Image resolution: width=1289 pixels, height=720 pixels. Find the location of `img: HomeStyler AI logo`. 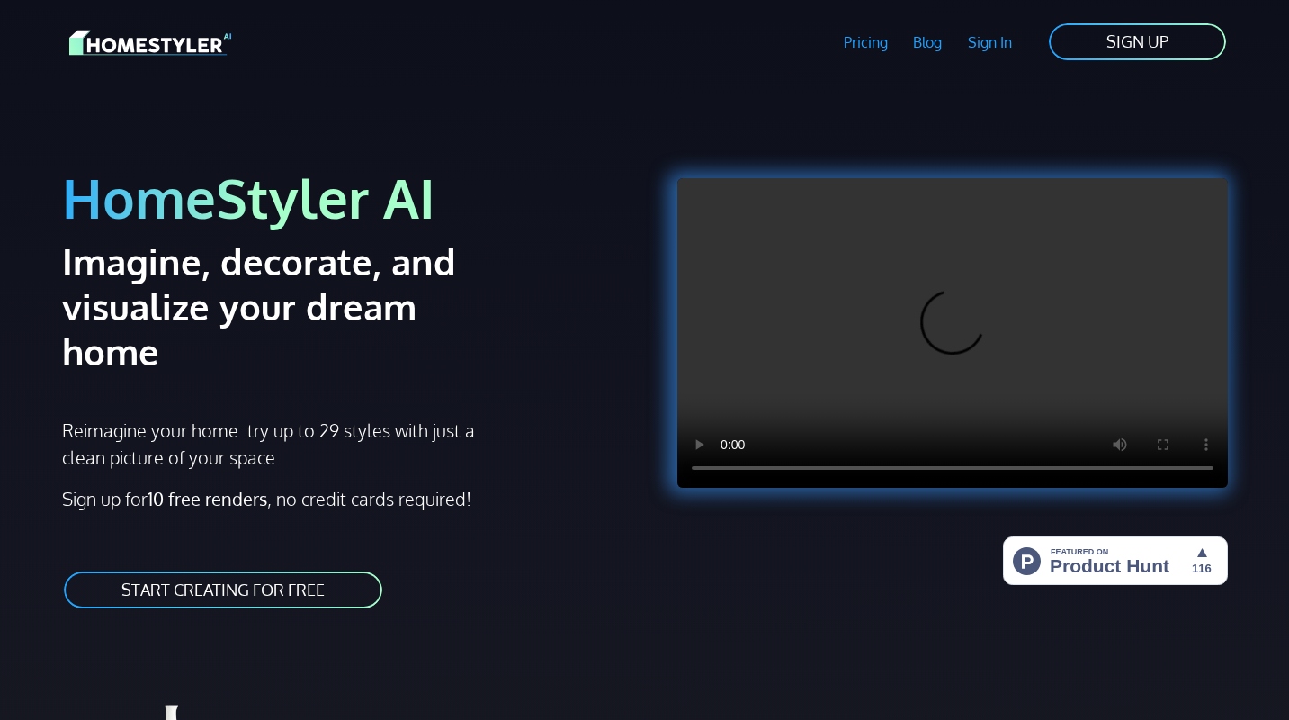

img: HomeStyler AI logo is located at coordinates (150, 42).